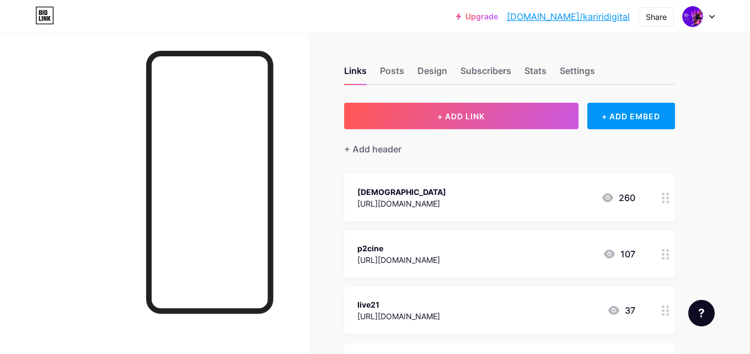  What do you see at coordinates (433, 74) in the screenshot?
I see `div: Design` at bounding box center [433, 74].